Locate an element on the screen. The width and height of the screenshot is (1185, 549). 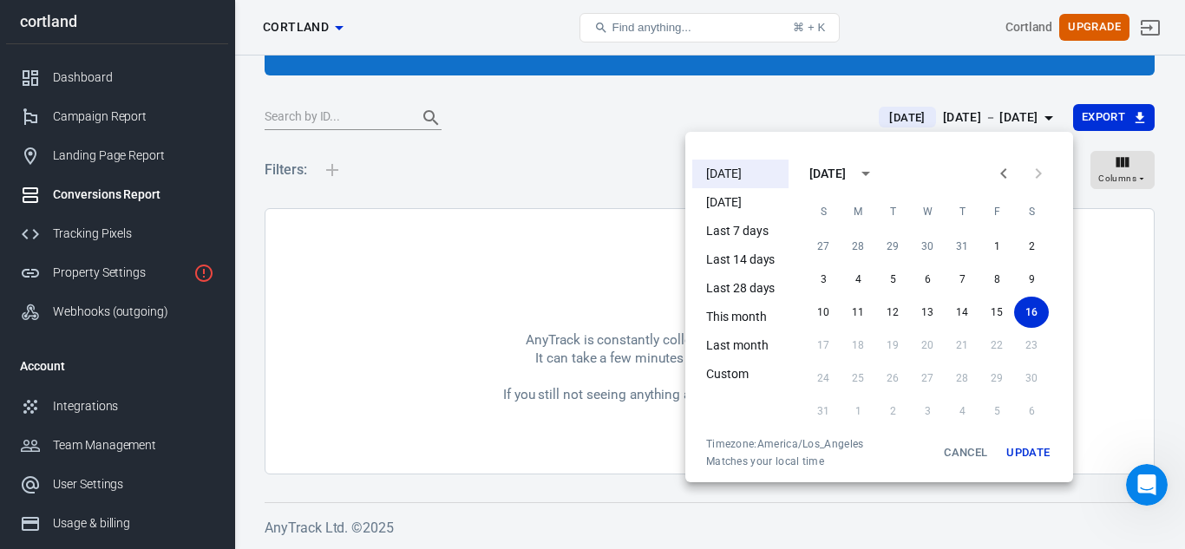
span: Saturday is located at coordinates (1031, 212).